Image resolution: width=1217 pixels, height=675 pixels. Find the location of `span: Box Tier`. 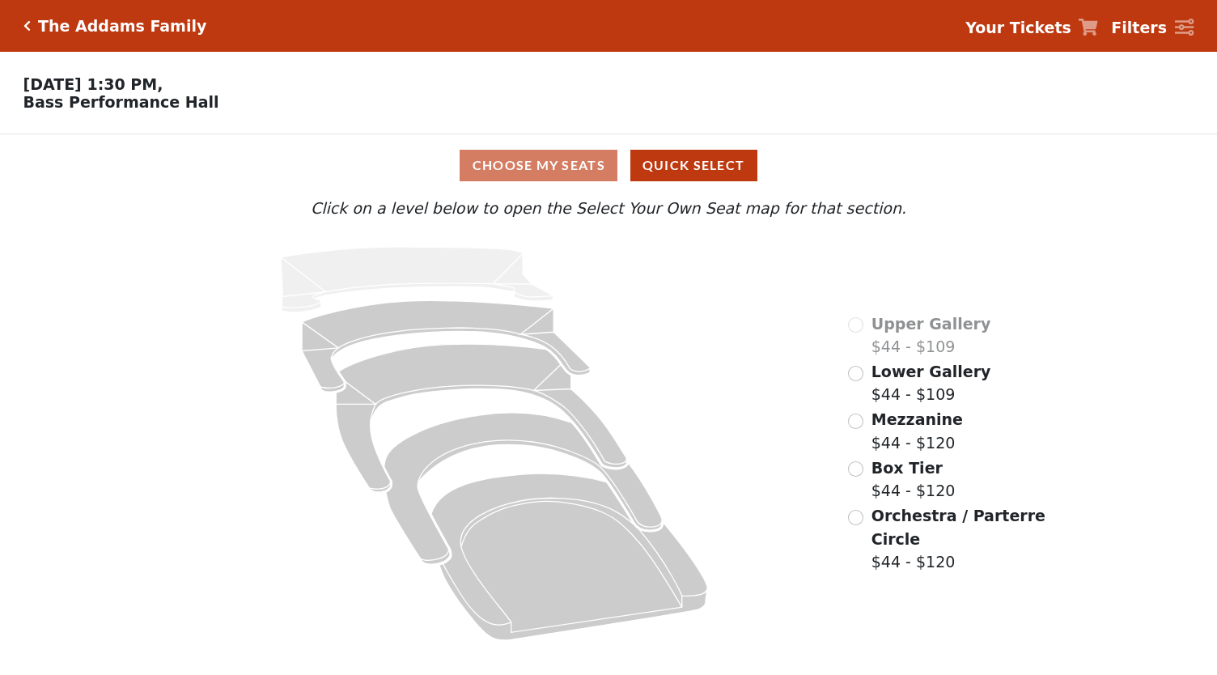

span: Box Tier is located at coordinates (907, 468).